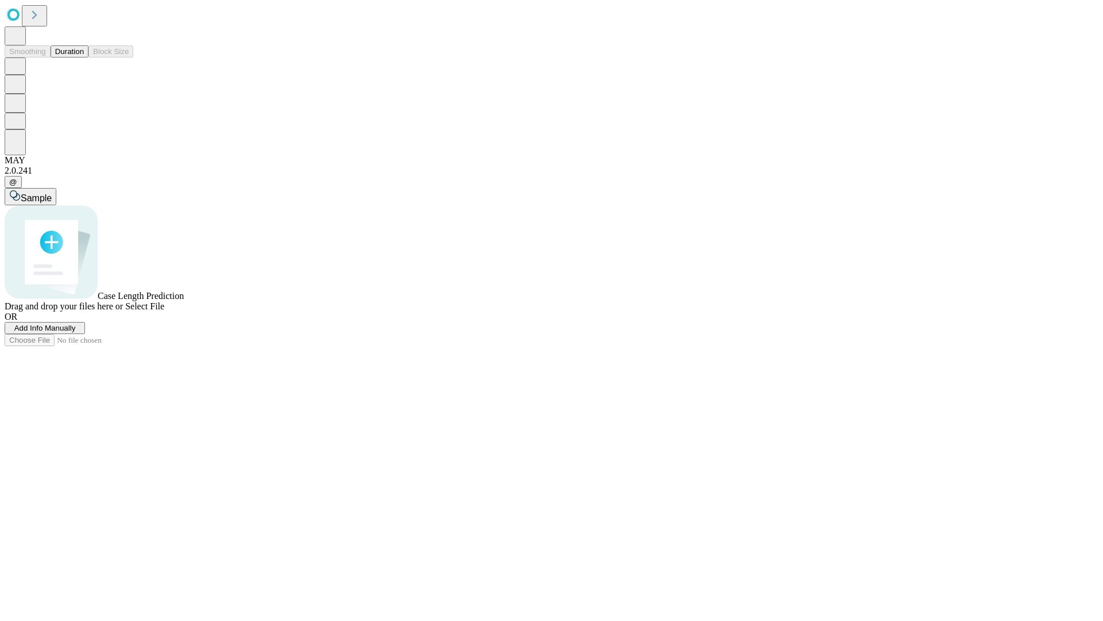 This screenshot has width=1103, height=621. Describe the element at coordinates (45, 328) in the screenshot. I see `button: Add Info Manually` at that location.